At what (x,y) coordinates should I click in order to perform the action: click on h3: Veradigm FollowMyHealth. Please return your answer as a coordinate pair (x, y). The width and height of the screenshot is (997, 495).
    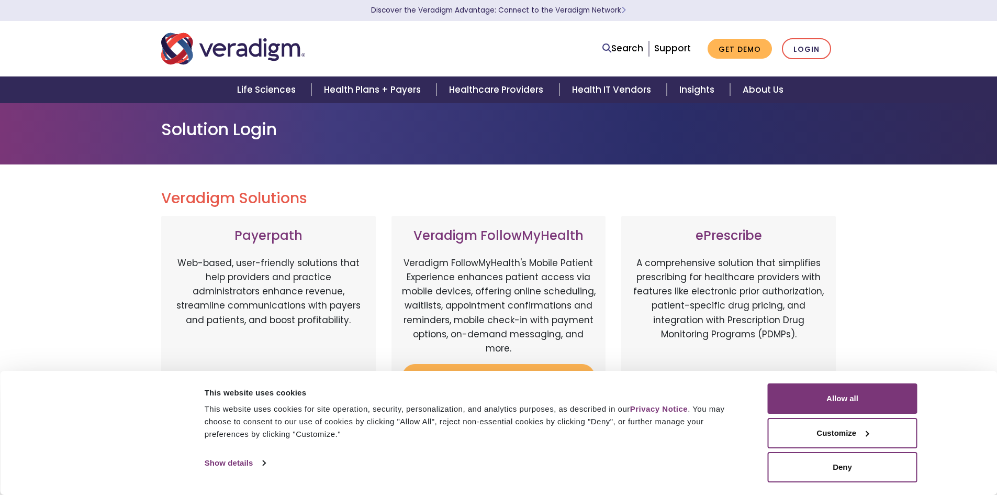
    Looking at the image, I should click on (499, 236).